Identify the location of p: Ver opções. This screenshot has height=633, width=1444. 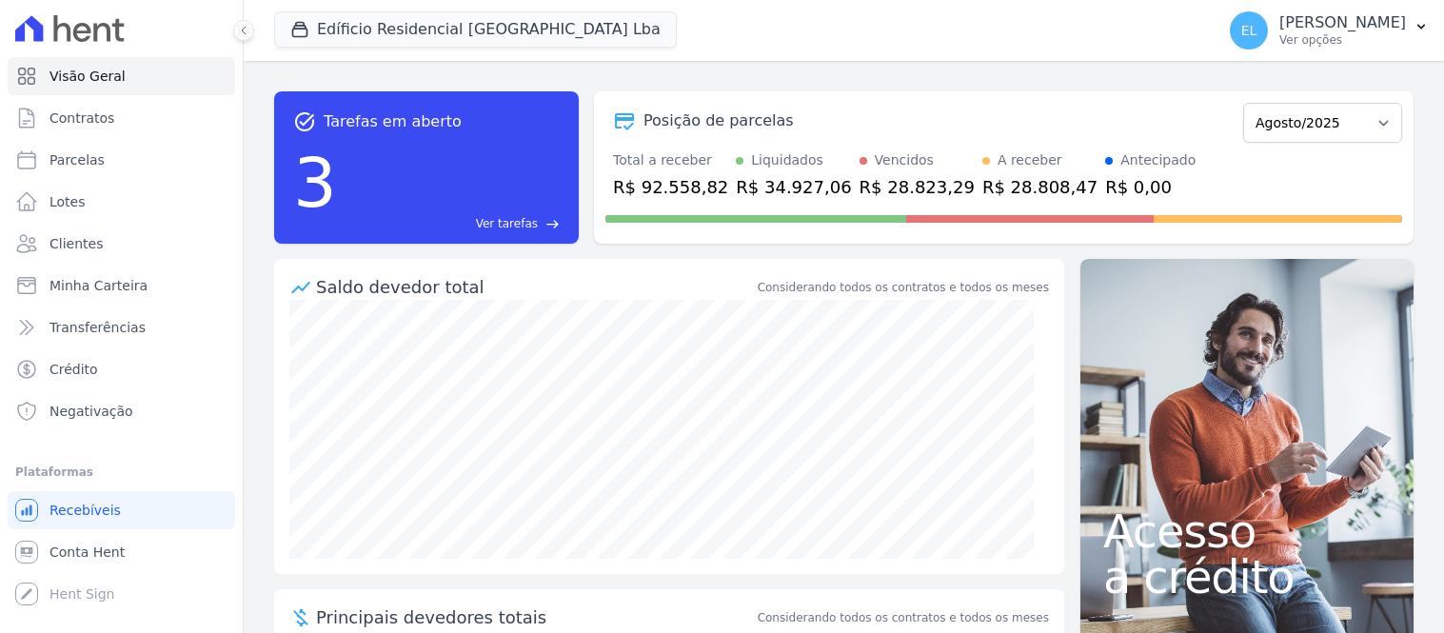
(1342, 40).